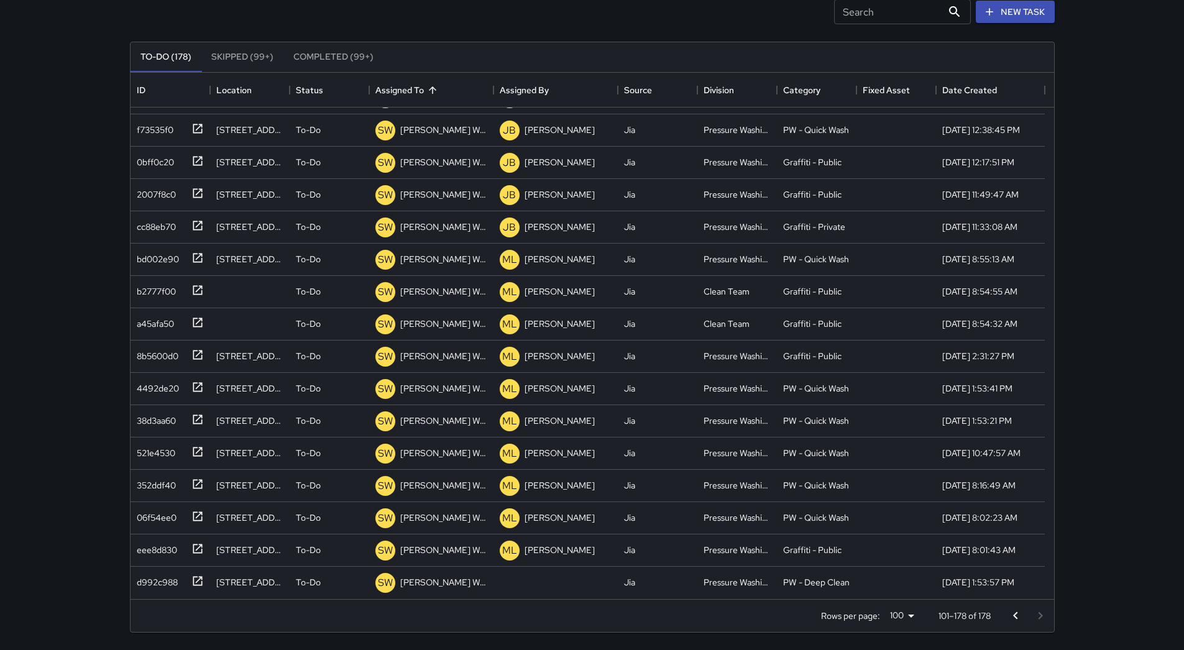 The height and width of the screenshot is (650, 1184). What do you see at coordinates (979, 550) in the screenshot?
I see `div: 8/4/2025, 8:01:43 AM` at bounding box center [979, 550].